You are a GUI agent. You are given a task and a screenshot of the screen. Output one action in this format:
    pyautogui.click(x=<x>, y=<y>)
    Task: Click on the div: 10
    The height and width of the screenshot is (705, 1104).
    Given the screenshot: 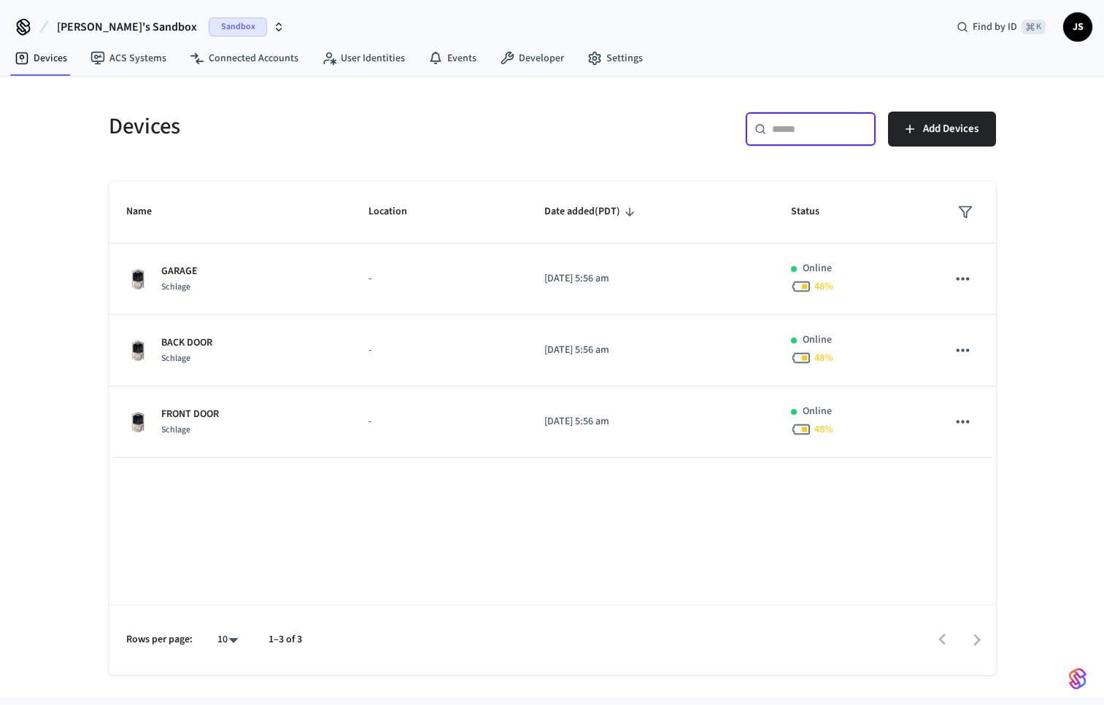 What is the action you would take?
    pyautogui.click(x=228, y=640)
    